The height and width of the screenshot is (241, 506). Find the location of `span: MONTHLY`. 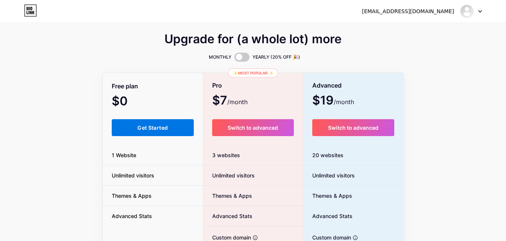

span: MONTHLY is located at coordinates (220, 57).